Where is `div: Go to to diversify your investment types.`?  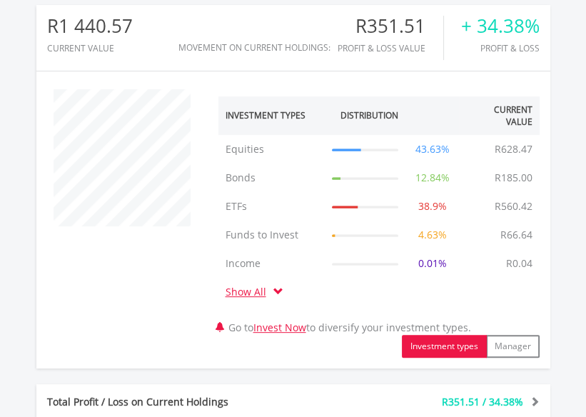
div: Go to to diversify your investment types. is located at coordinates (379, 220).